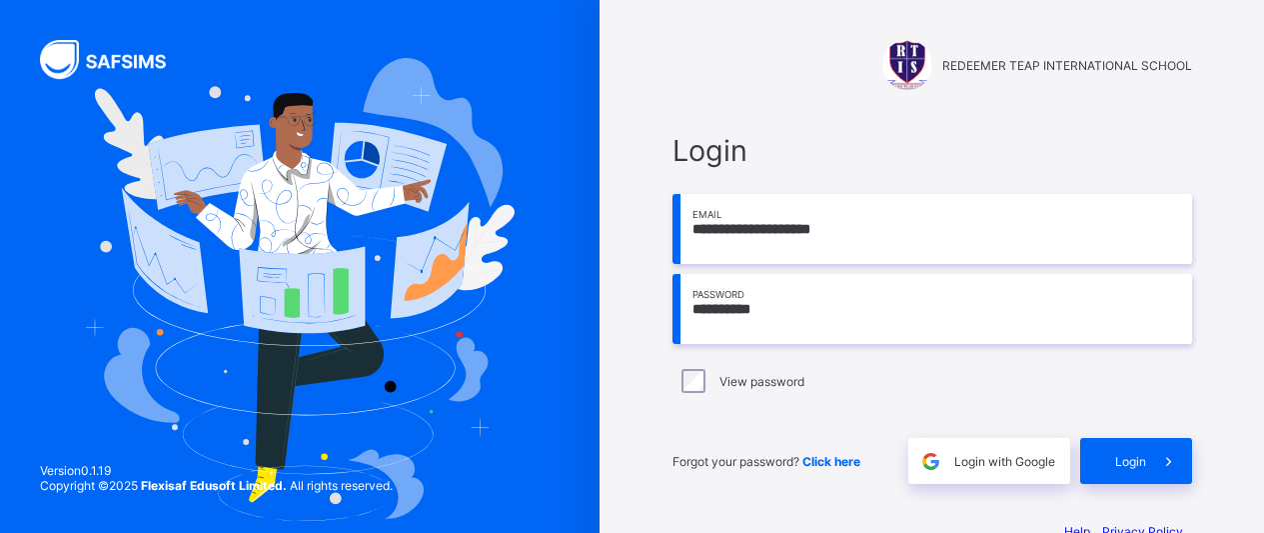 This screenshot has height=533, width=1264. I want to click on strong: Flexisaf Edusoft Limited., so click(214, 485).